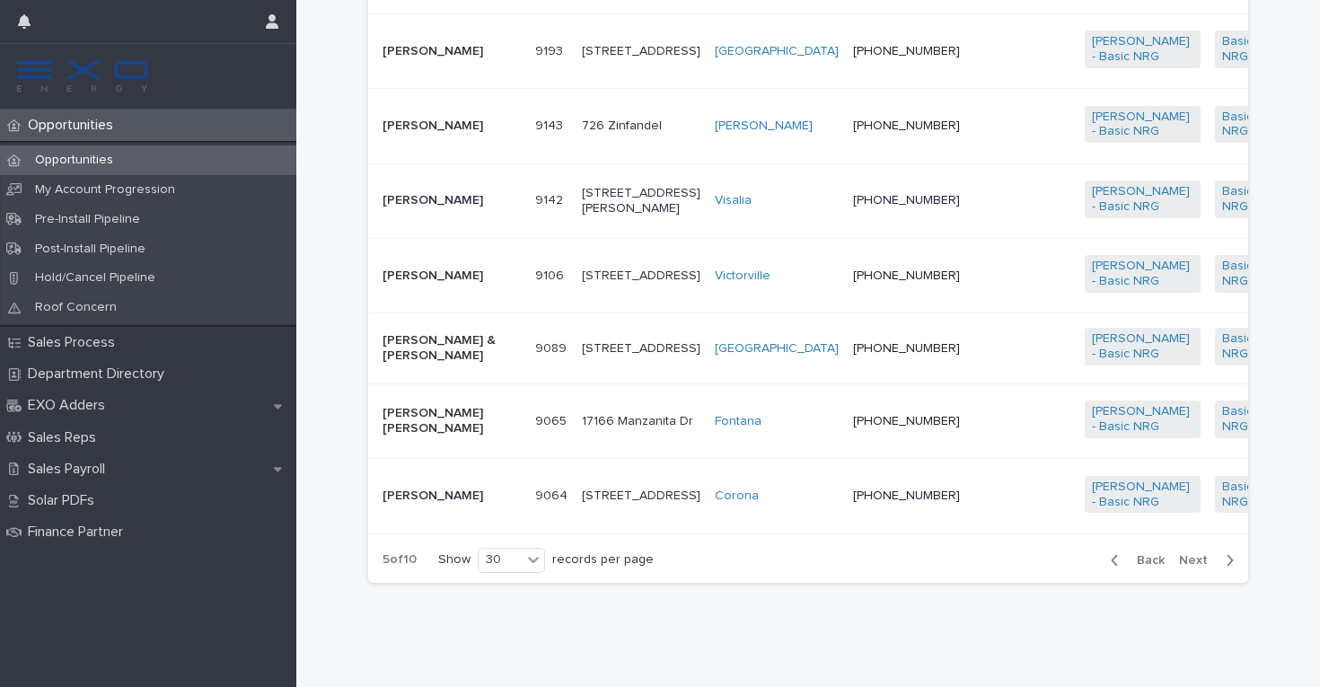 The width and height of the screenshot is (1320, 687). What do you see at coordinates (400, 560) in the screenshot?
I see `p: 5 of 10` at bounding box center [400, 560].